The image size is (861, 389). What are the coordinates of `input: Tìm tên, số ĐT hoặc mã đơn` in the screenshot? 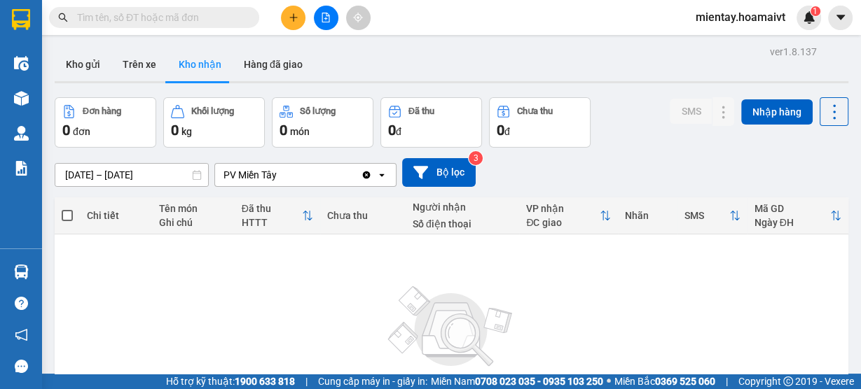 It's located at (160, 18).